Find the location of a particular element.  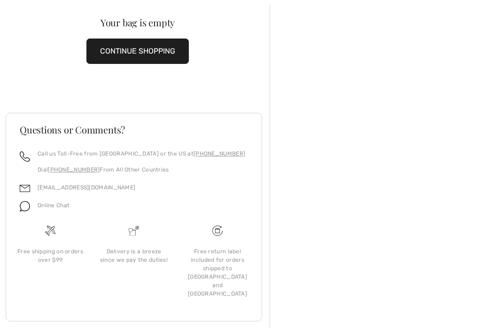

p: Dial From All Other Countries is located at coordinates (141, 170).